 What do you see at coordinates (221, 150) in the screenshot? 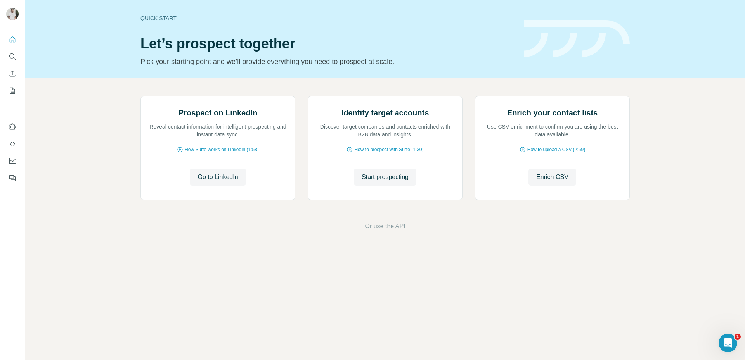
I see `span: How Surfe works on LinkedIn (1:58)` at bounding box center [221, 150].